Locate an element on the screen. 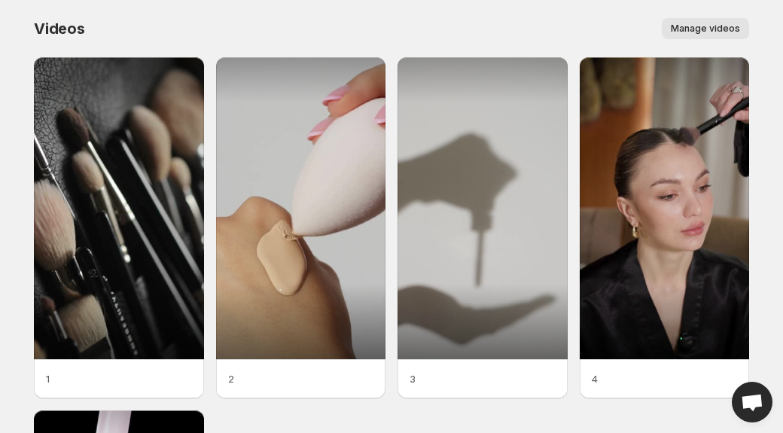  span: Videos is located at coordinates (59, 29).